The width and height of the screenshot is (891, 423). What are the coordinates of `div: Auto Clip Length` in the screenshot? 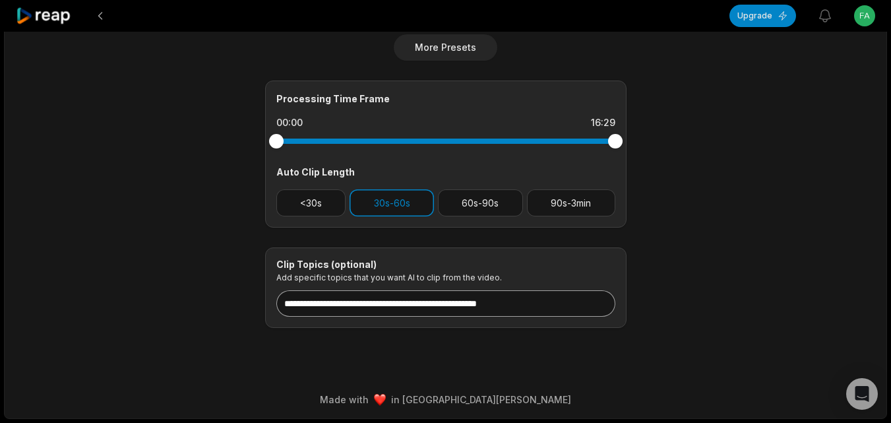 It's located at (446, 171).